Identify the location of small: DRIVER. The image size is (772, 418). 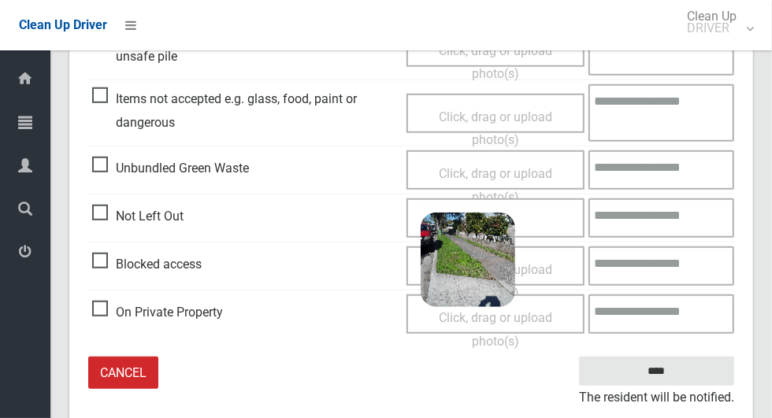
(711, 28).